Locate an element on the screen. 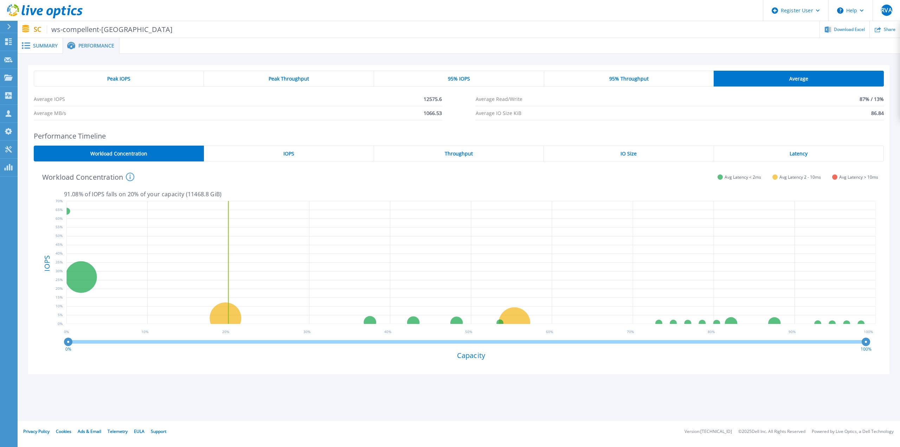 This screenshot has width=900, height=447. span: 87% / 13% is located at coordinates (871, 99).